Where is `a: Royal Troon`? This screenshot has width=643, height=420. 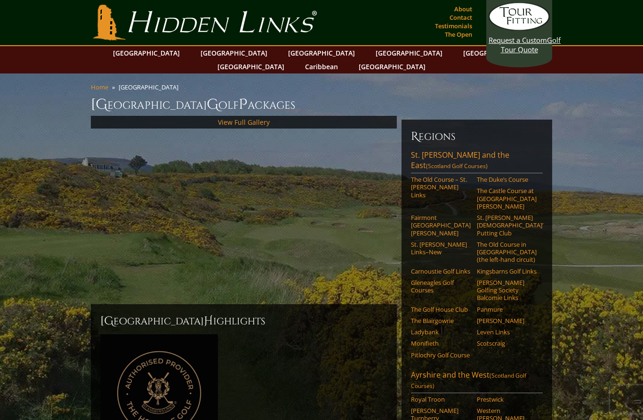
a: Royal Troon is located at coordinates (440, 399).